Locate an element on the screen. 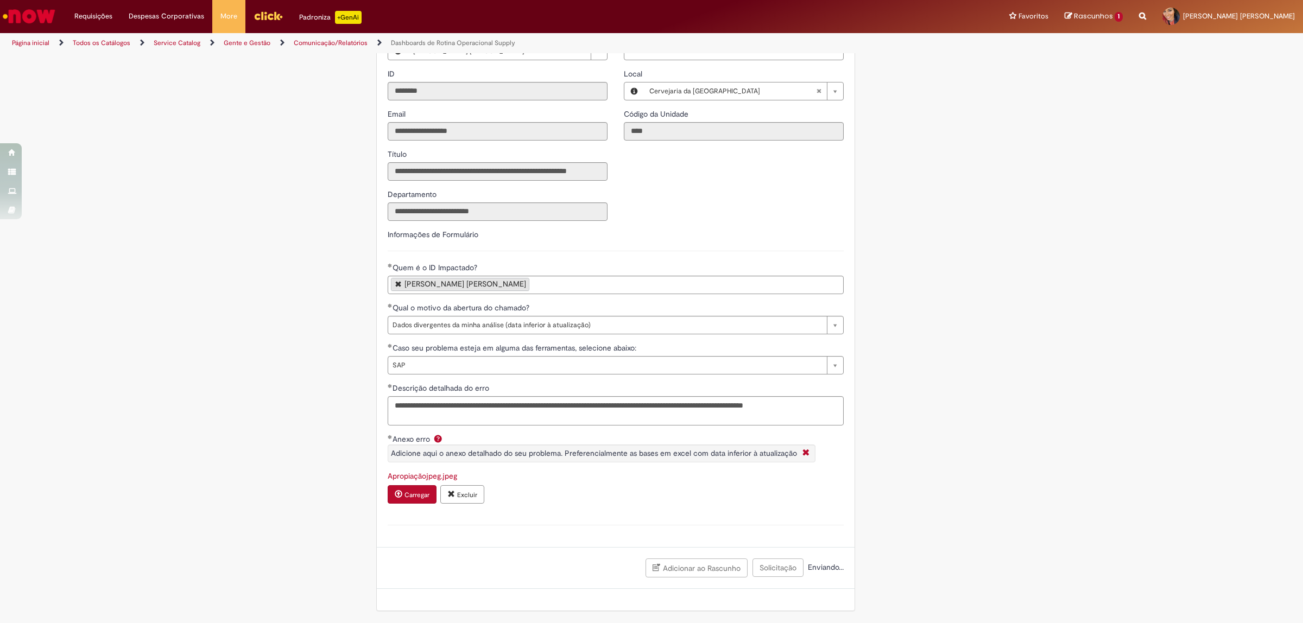 The height and width of the screenshot is (623, 1303). ul: Trilhas de página is located at coordinates (434, 43).